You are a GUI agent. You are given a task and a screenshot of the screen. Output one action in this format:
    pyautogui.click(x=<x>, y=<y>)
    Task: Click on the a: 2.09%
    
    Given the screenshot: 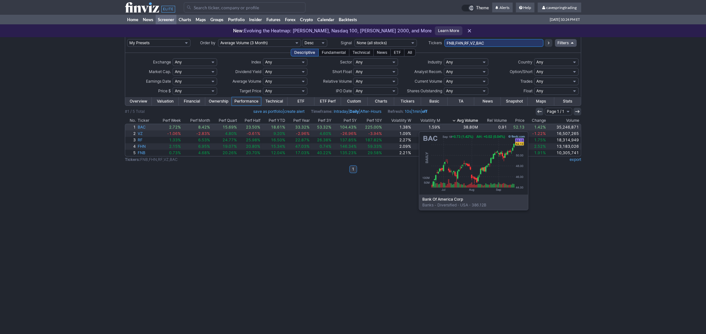 What is the action you would take?
    pyautogui.click(x=397, y=146)
    